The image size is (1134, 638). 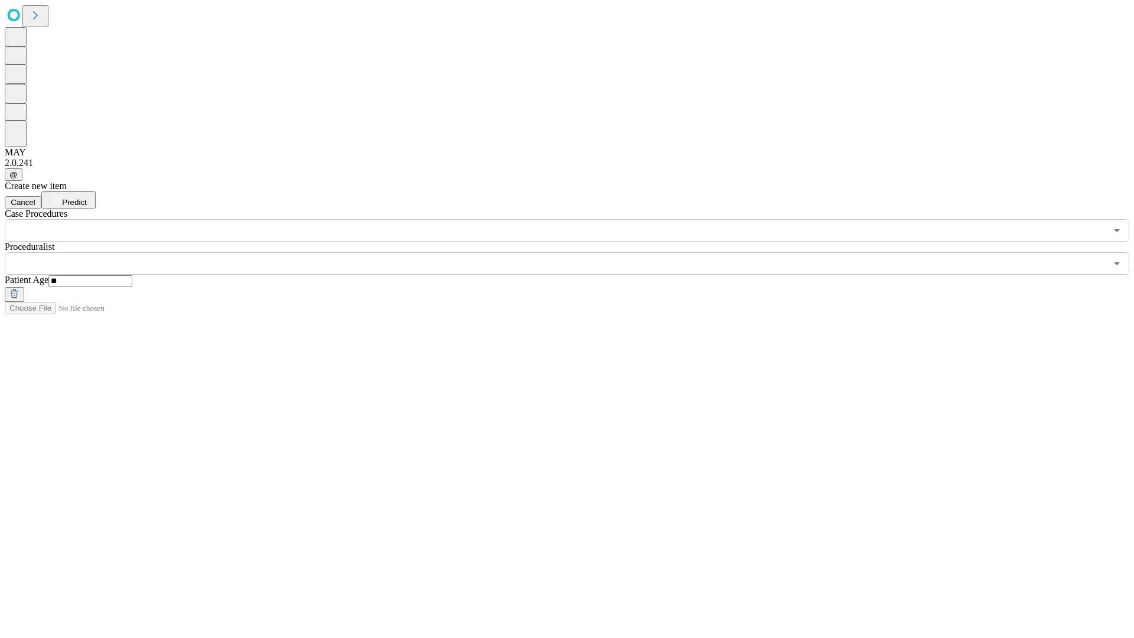 I want to click on button: Cancel, so click(x=23, y=202).